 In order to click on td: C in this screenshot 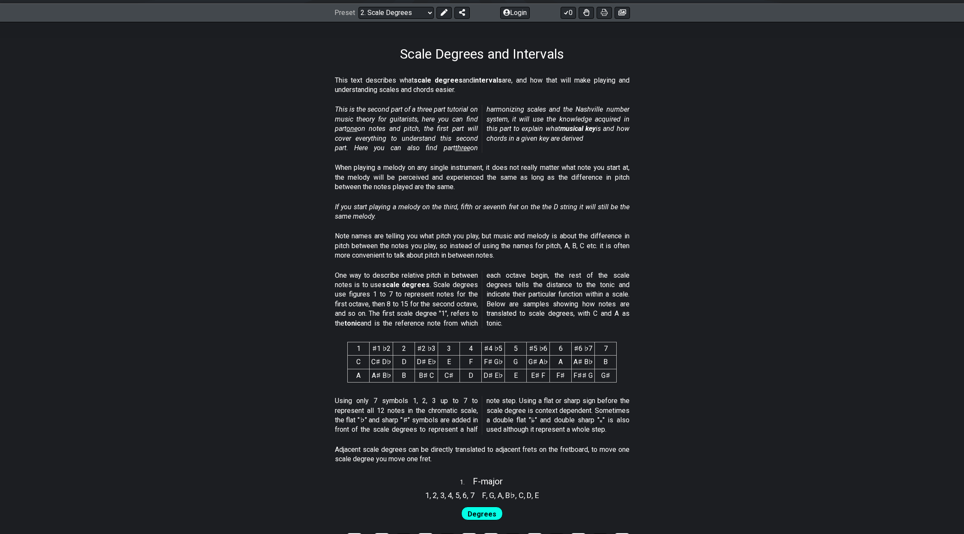, I will do `click(358, 362)`.